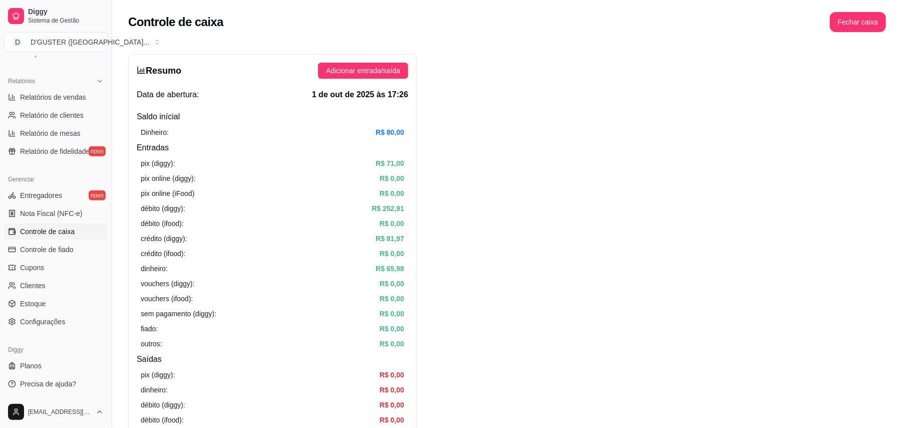 This screenshot has width=902, height=428. I want to click on article: pix online (iFood), so click(167, 193).